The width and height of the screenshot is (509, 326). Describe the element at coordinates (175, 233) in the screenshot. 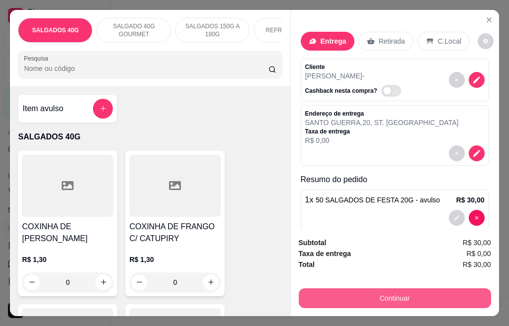

I see `h4: COXINHA DE FRANGO C/ CATUPIRY` at that location.